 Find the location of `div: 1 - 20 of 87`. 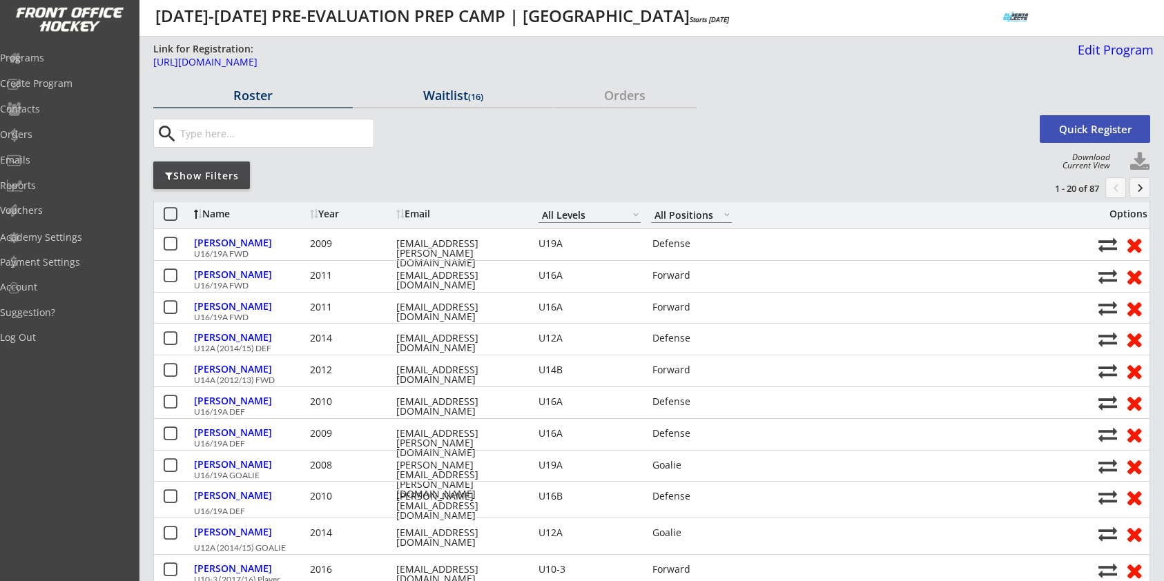

div: 1 - 20 of 87 is located at coordinates (1063, 188).